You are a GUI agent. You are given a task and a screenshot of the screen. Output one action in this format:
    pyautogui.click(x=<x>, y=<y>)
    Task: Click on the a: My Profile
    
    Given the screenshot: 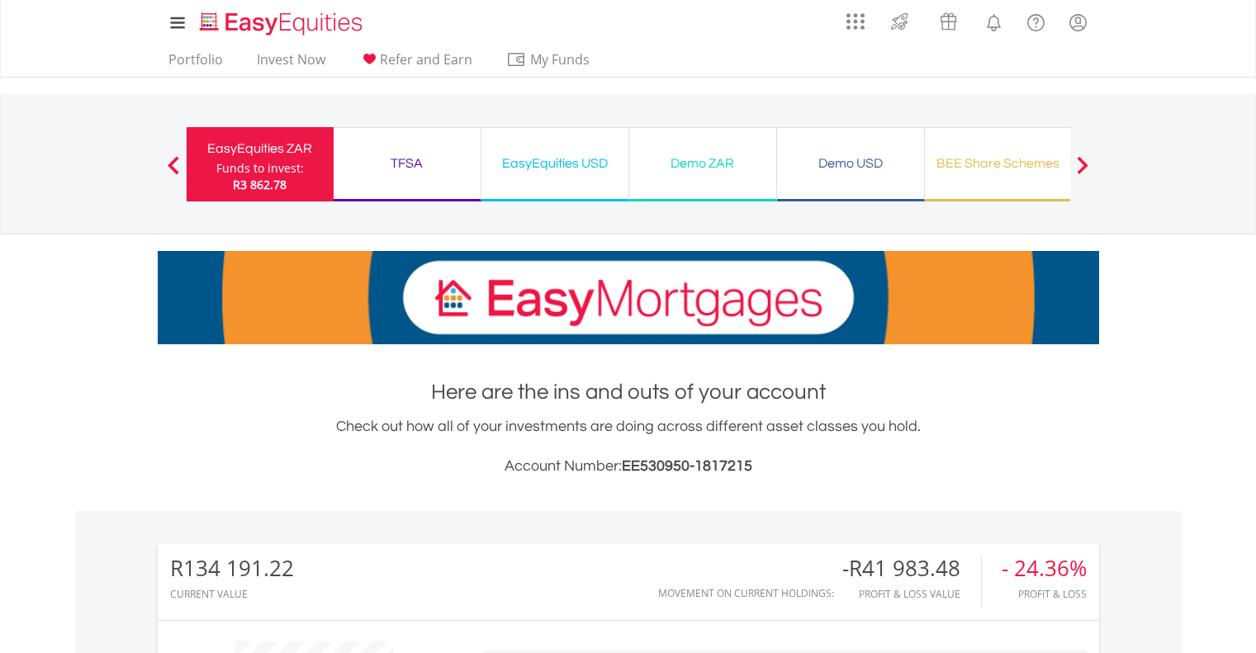 What is the action you would take?
    pyautogui.click(x=1078, y=22)
    